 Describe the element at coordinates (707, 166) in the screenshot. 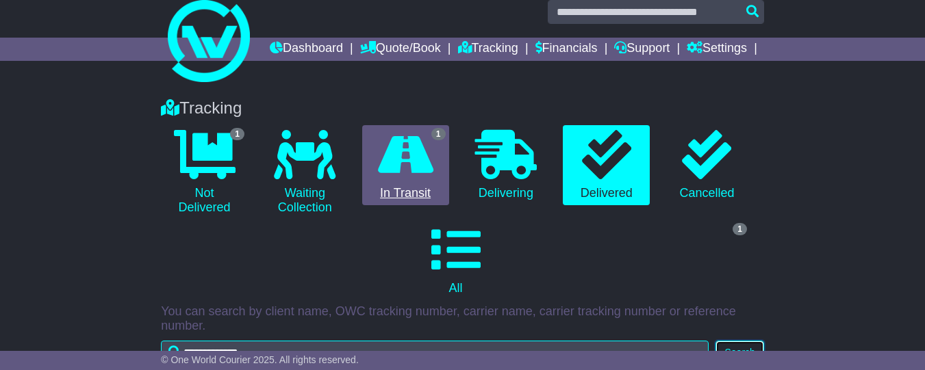

I see `a: Cancelled` at that location.